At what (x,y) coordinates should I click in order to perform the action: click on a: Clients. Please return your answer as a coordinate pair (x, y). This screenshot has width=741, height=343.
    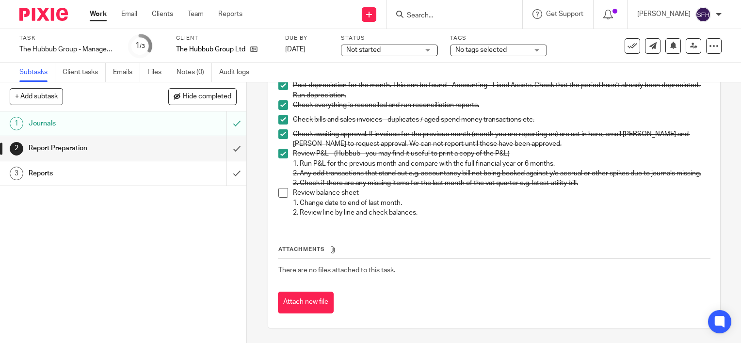
    Looking at the image, I should click on (162, 14).